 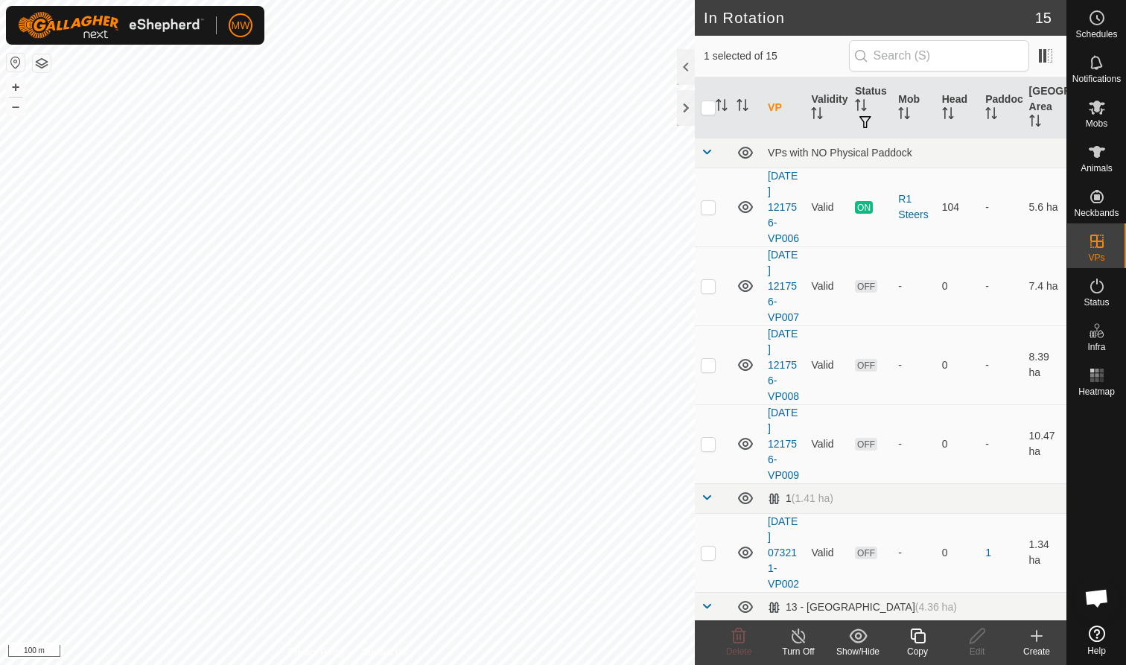 I want to click on span: 1 selected of 15, so click(x=776, y=56).